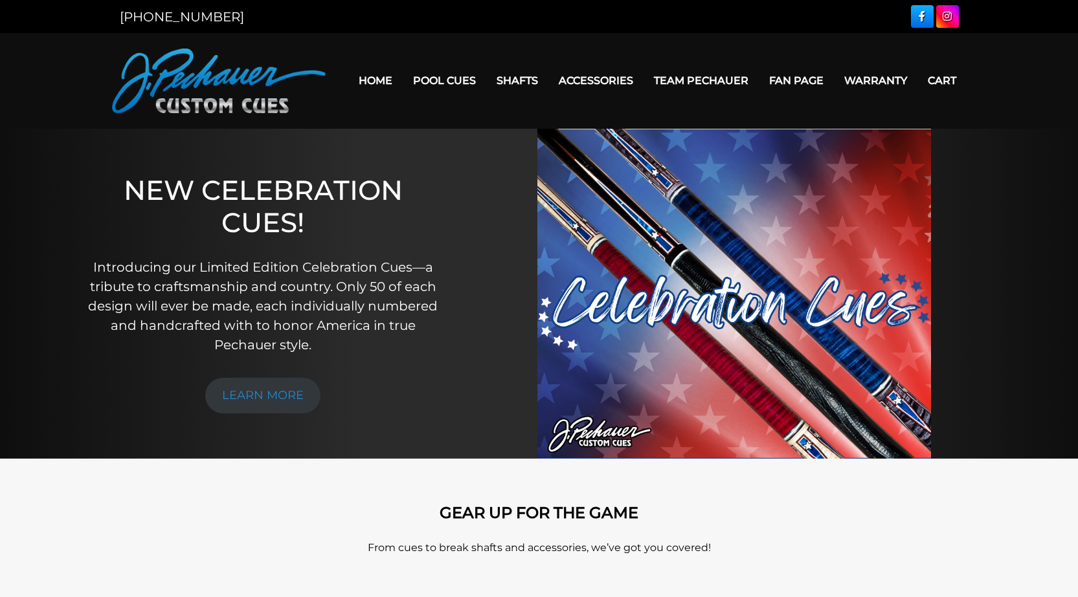  What do you see at coordinates (538, 513) in the screenshot?
I see `strong: GEAR UP FOR THE GAME` at bounding box center [538, 513].